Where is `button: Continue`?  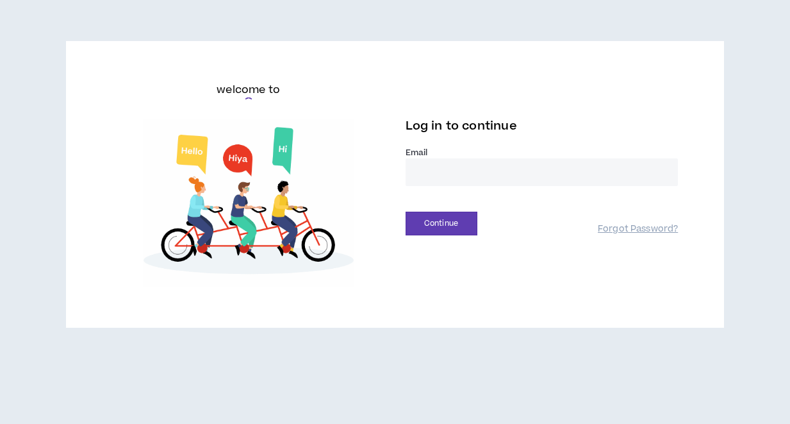
button: Continue is located at coordinates (442, 223).